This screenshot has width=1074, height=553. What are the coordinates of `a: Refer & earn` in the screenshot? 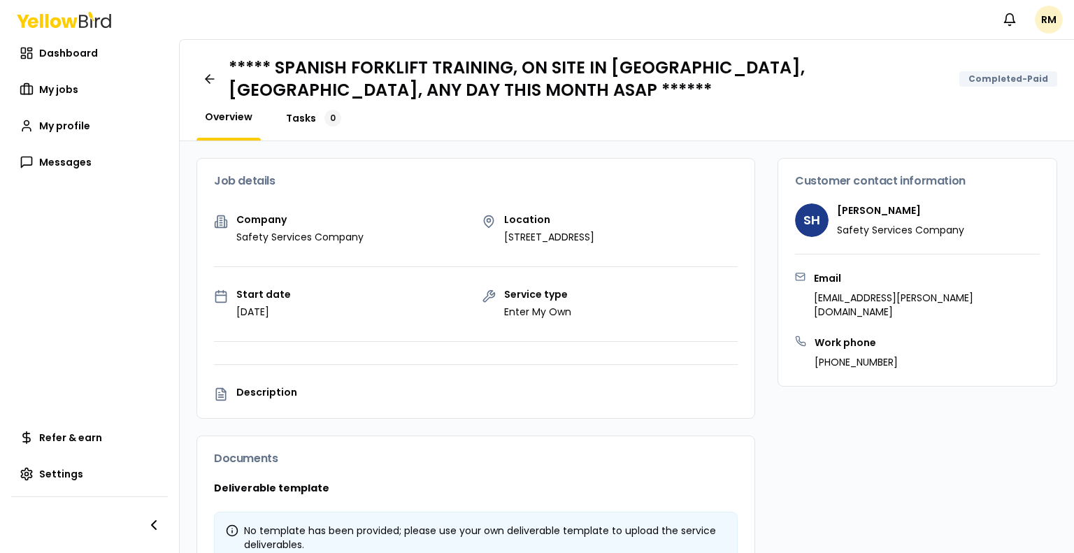 It's located at (90, 438).